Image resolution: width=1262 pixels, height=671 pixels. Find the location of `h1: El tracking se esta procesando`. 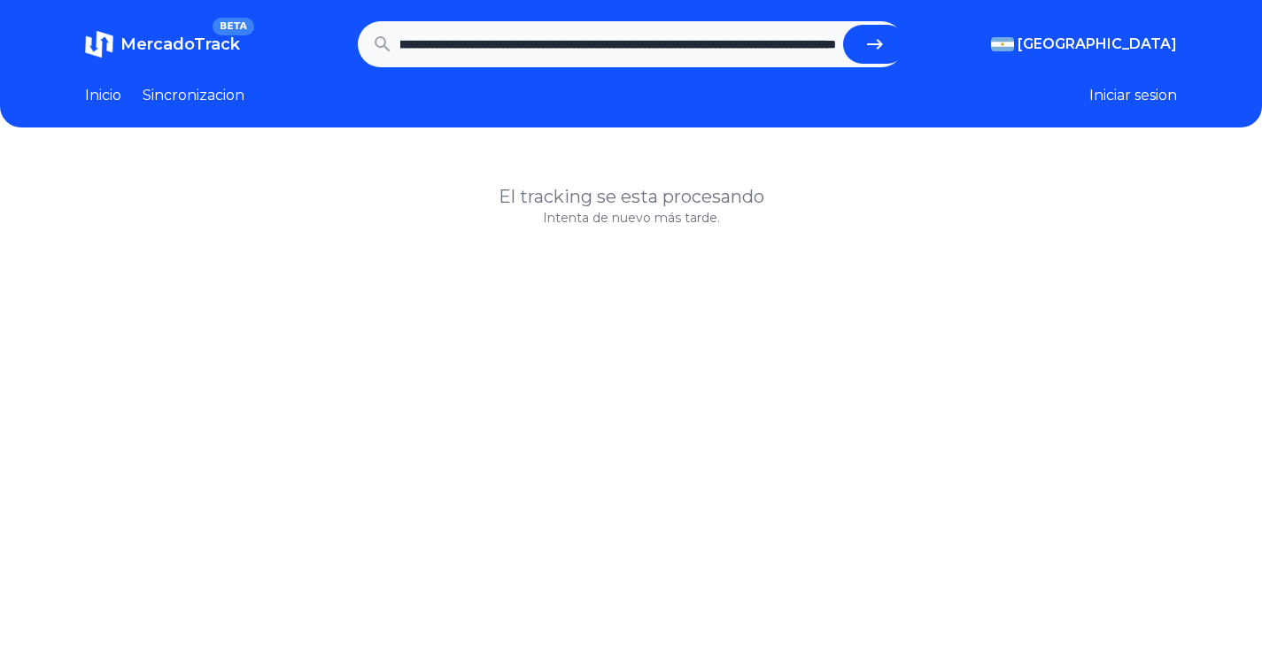

h1: El tracking se esta procesando is located at coordinates (630, 197).